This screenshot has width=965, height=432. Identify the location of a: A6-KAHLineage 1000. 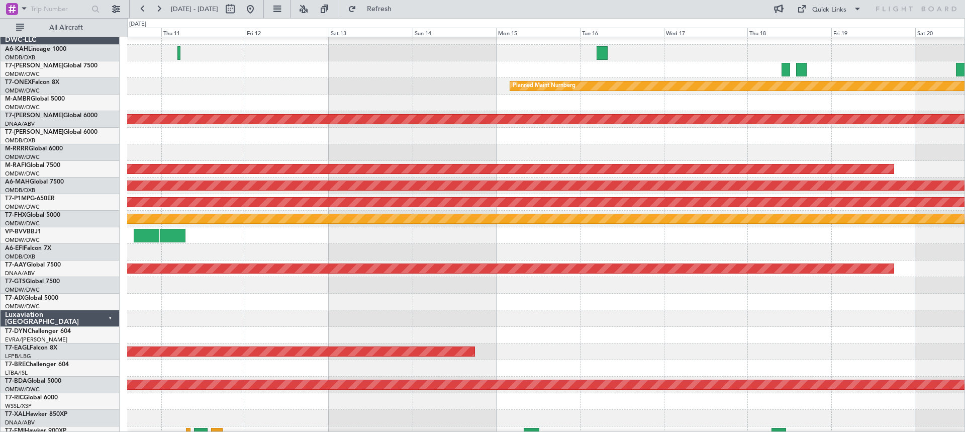
(36, 49).